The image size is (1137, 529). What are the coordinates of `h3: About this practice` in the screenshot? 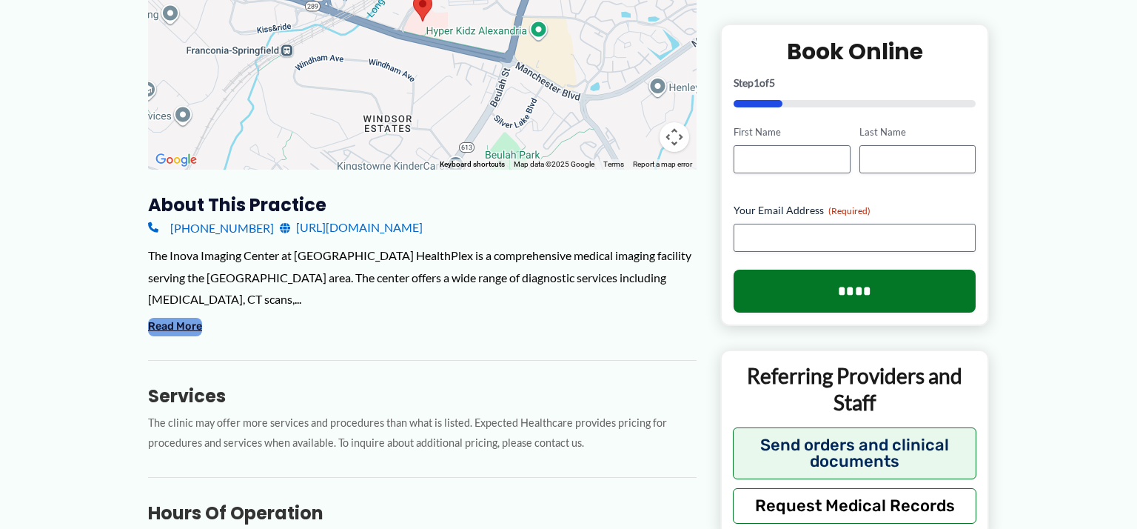 It's located at (422, 204).